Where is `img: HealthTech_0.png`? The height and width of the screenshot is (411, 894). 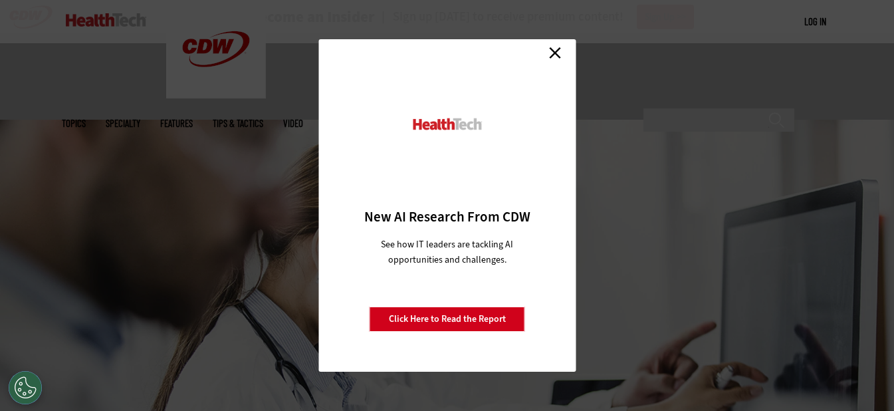
img: HealthTech_0.png is located at coordinates (447, 124).